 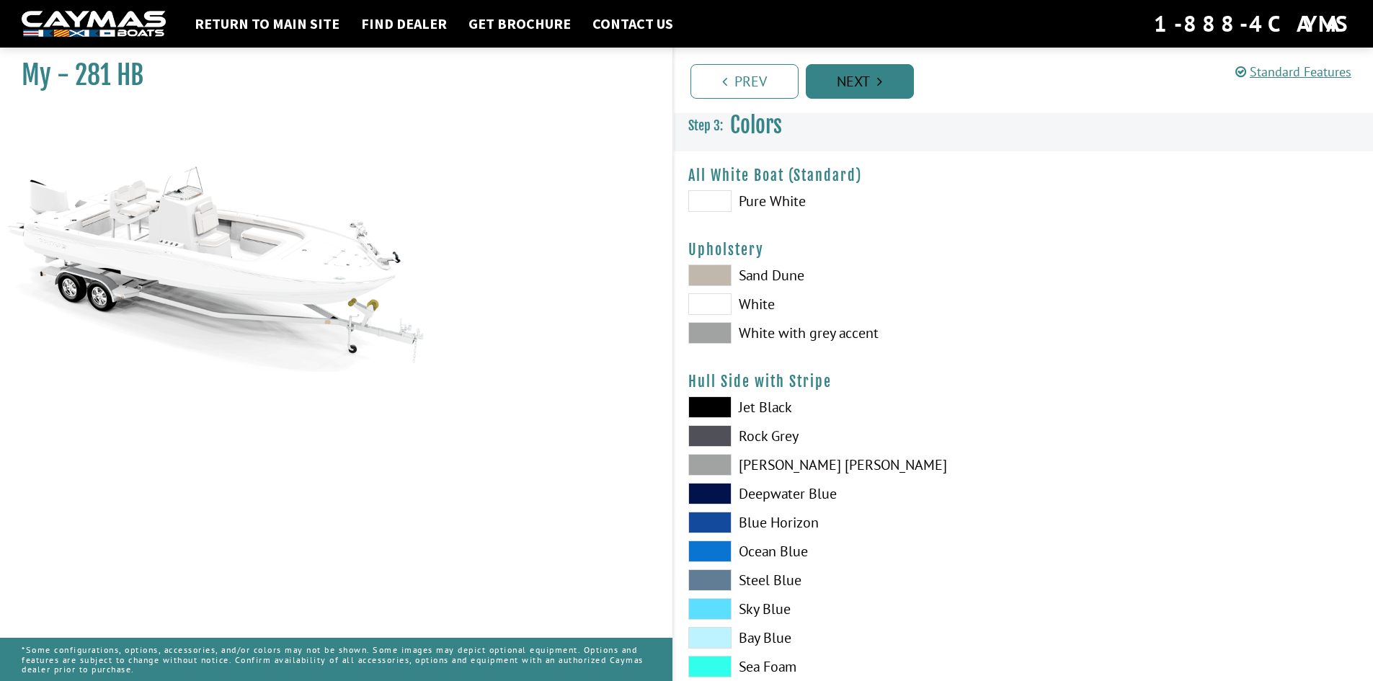 I want to click on a: Contact Us, so click(x=633, y=24).